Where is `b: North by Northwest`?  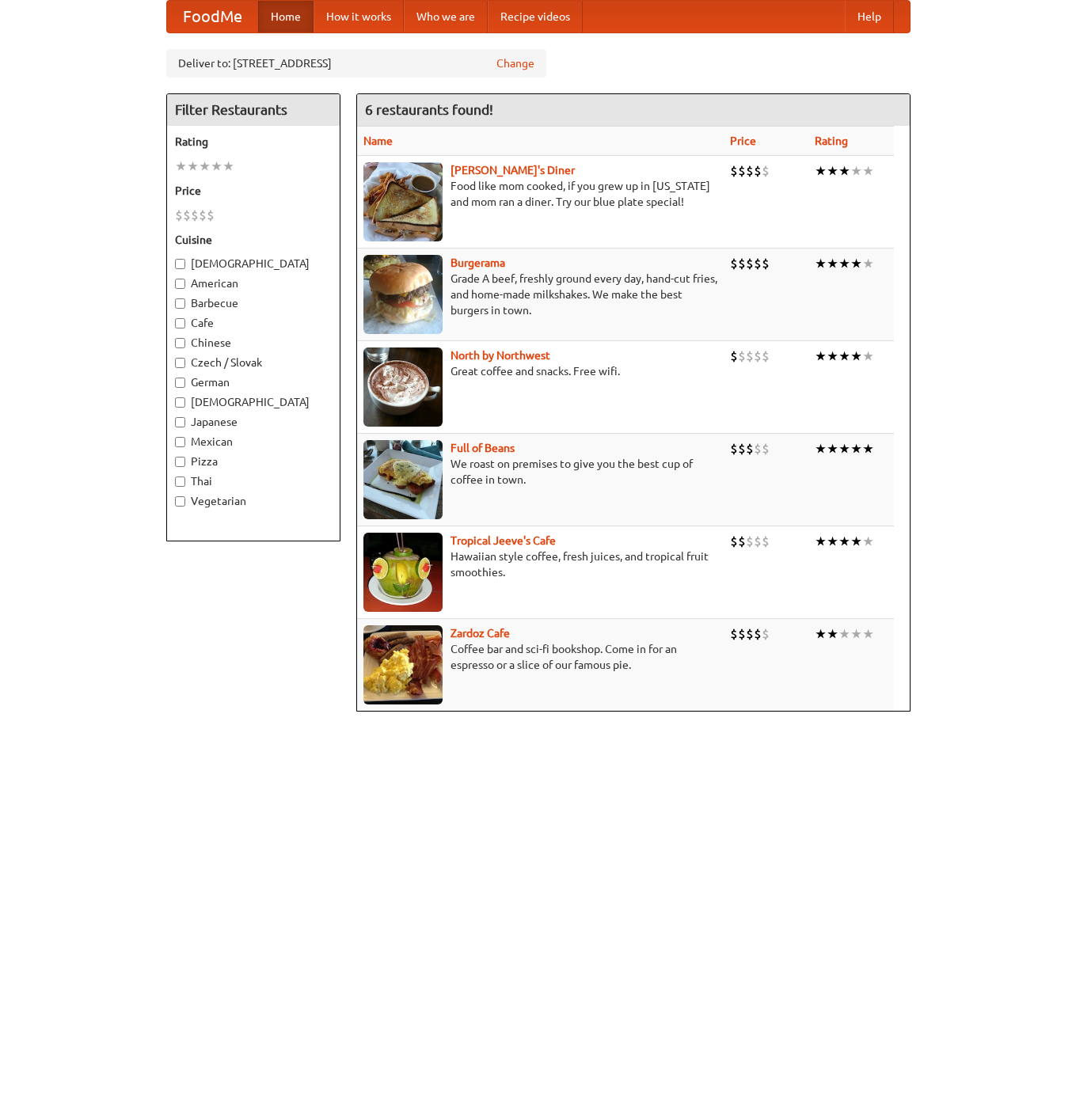 b: North by Northwest is located at coordinates (500, 355).